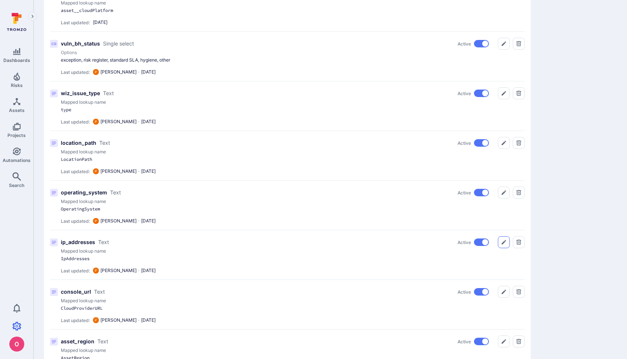 The height and width of the screenshot is (359, 627). What do you see at coordinates (191, 60) in the screenshot?
I see `div: exception, risk register, standard SLA, hygiene, other` at bounding box center [191, 60].